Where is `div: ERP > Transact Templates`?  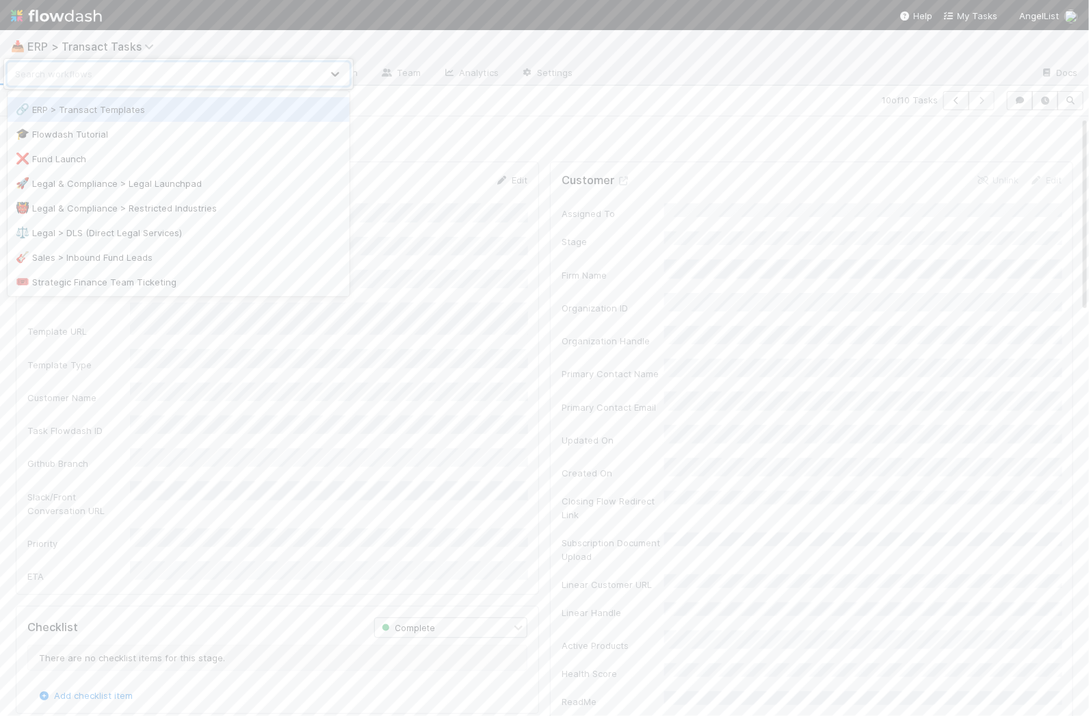
div: ERP > Transact Templates is located at coordinates (179, 109).